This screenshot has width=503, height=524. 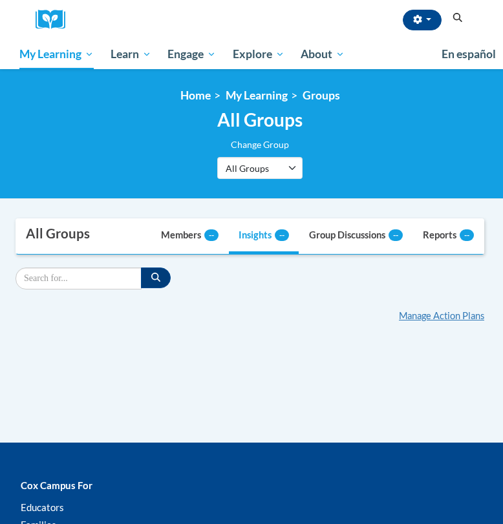 What do you see at coordinates (321, 95) in the screenshot?
I see `a: Groups` at bounding box center [321, 95].